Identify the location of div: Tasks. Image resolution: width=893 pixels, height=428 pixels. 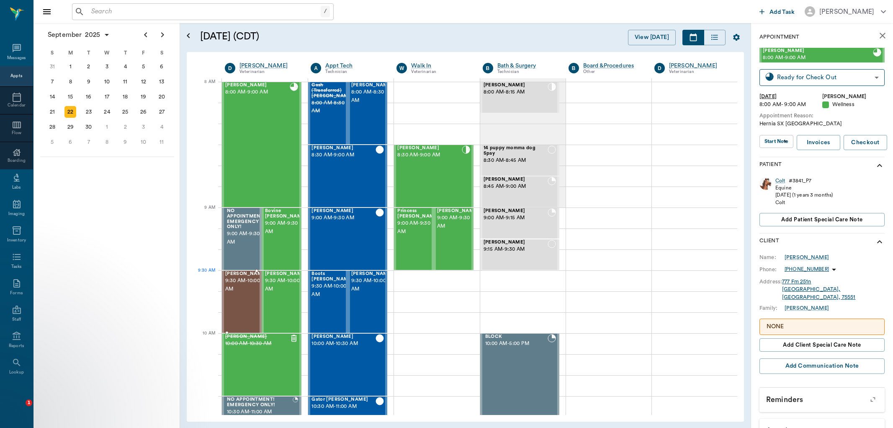
(16, 266).